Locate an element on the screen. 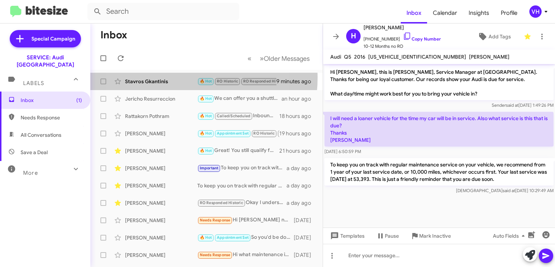 This screenshot has width=555, height=267. a: Calendar is located at coordinates (445, 13).